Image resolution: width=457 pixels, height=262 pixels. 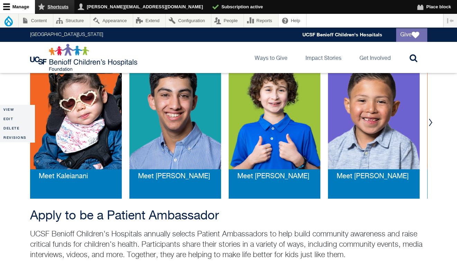 What do you see at coordinates (450, 20) in the screenshot?
I see `button: Vertical orientation` at bounding box center [450, 20].